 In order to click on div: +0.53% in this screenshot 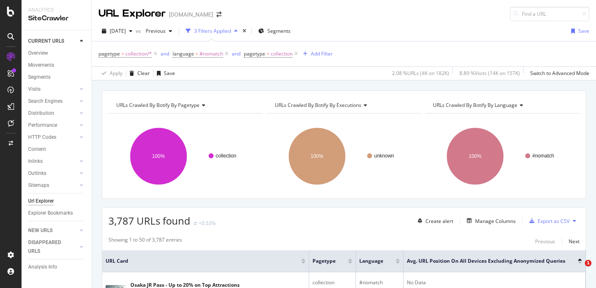, I will do `click(207, 223)`.